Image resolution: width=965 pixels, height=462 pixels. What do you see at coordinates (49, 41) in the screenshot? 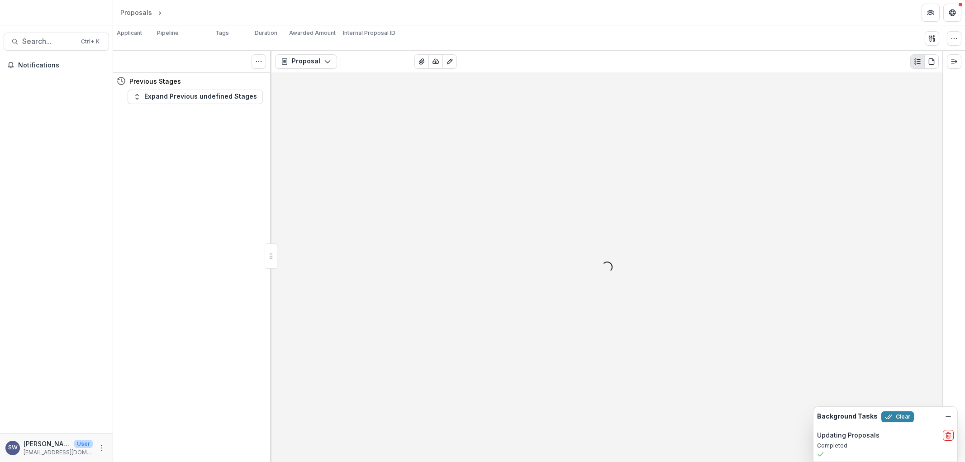
I see `span: Search...` at bounding box center [49, 41].